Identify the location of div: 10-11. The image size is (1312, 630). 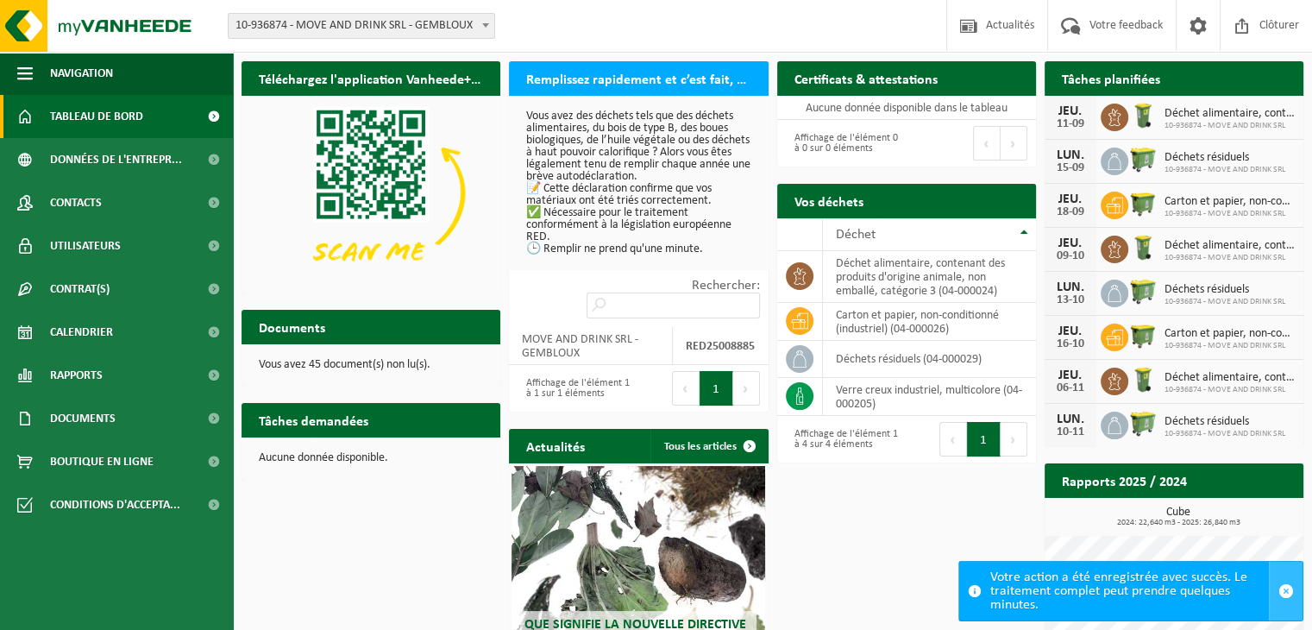
(1071, 432).